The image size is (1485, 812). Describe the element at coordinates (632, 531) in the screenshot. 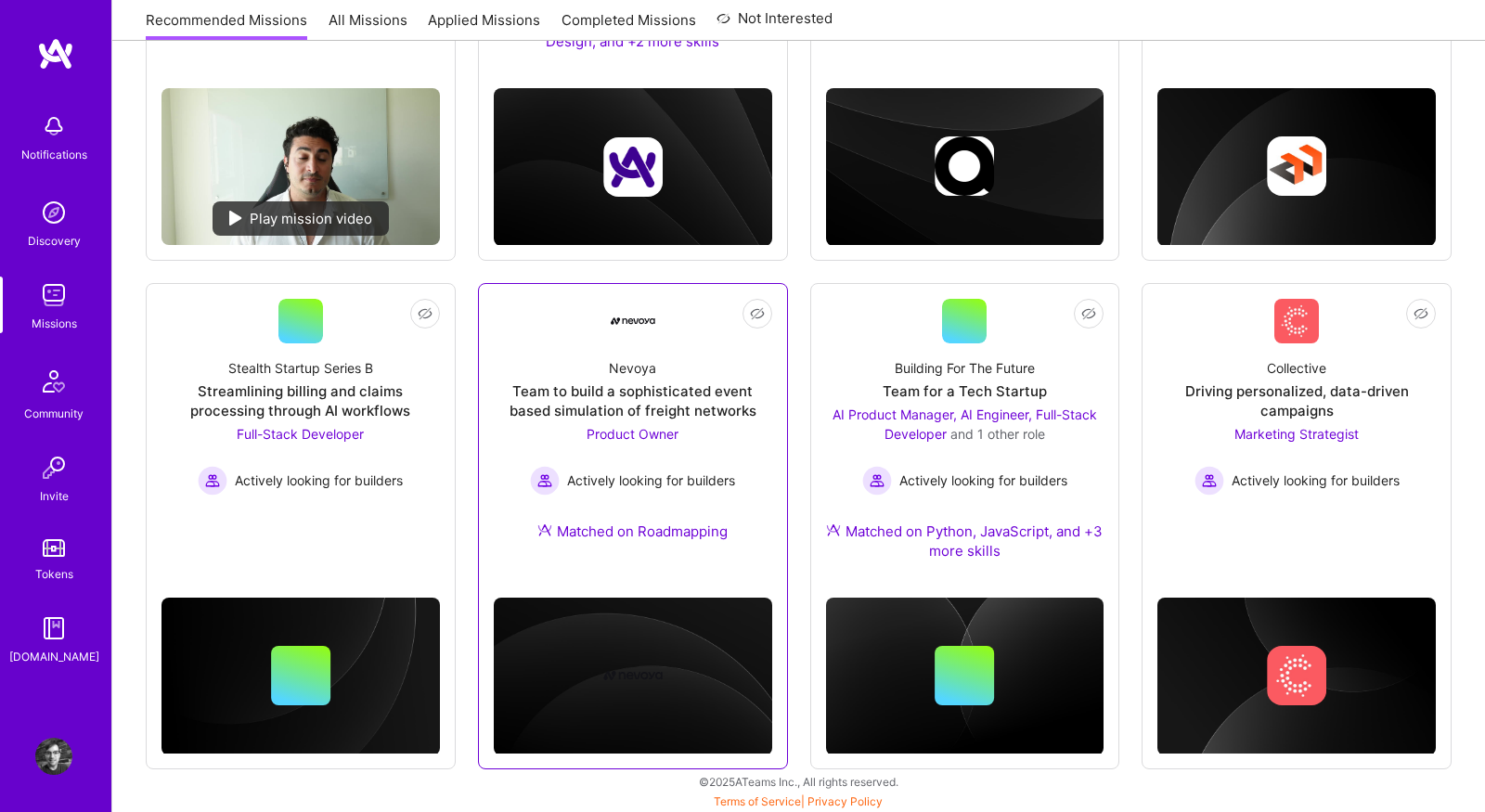

I see `div: Matched on Roadmapping` at that location.